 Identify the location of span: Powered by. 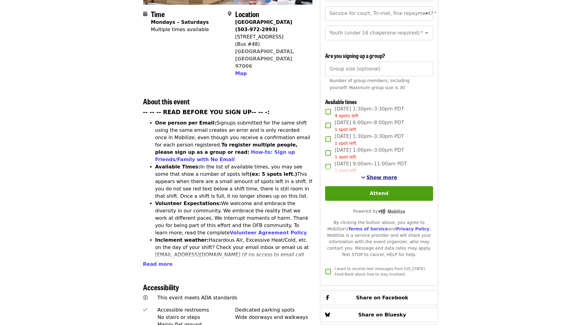
(379, 211).